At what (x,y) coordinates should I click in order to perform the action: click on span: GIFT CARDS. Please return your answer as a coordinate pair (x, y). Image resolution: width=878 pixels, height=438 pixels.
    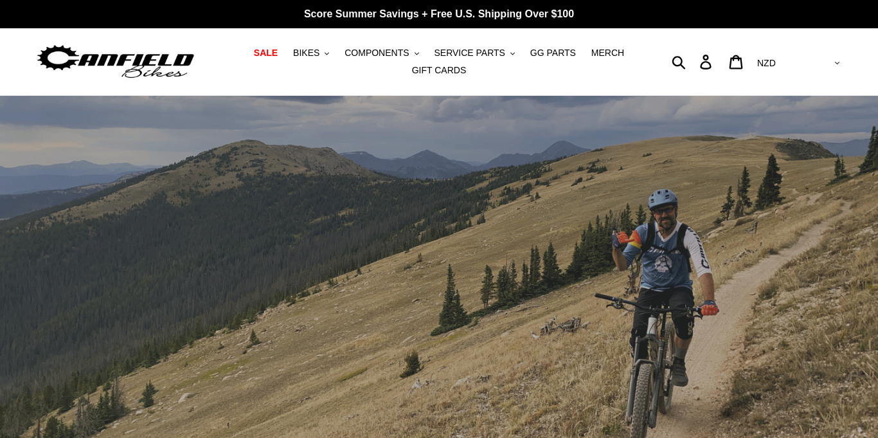
    Looking at the image, I should click on (439, 70).